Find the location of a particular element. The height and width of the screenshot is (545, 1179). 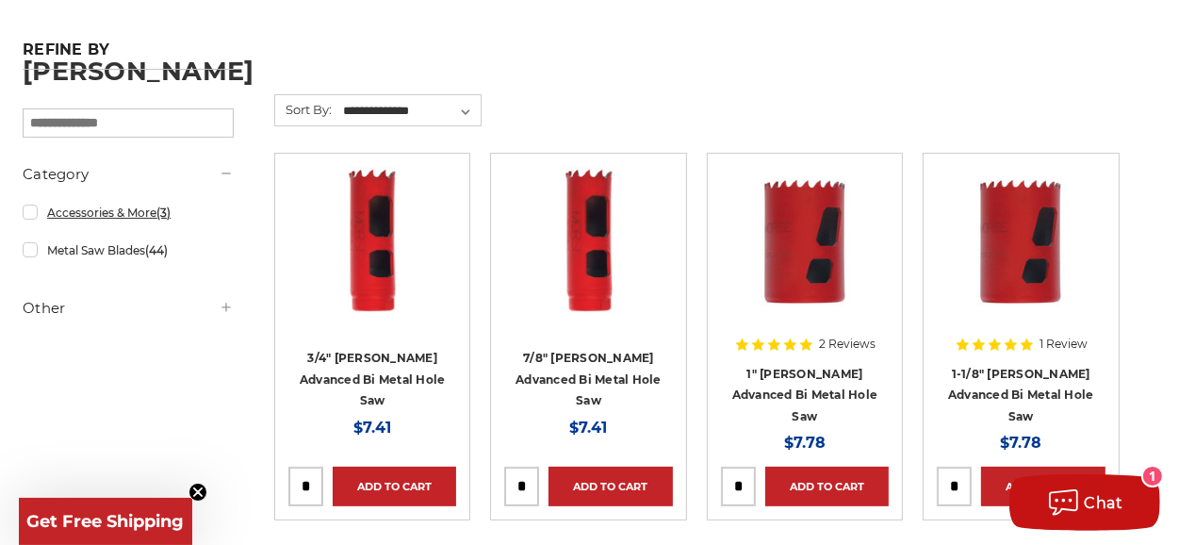

select: Sort By: is located at coordinates (410, 111).